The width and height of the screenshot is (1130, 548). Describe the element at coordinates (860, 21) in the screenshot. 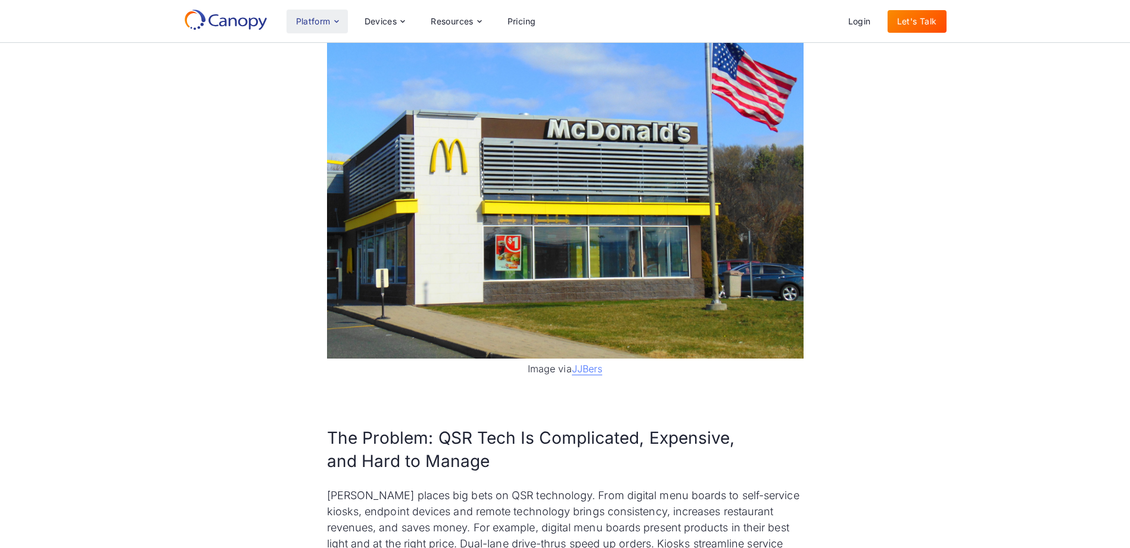

I see `a: Login` at that location.